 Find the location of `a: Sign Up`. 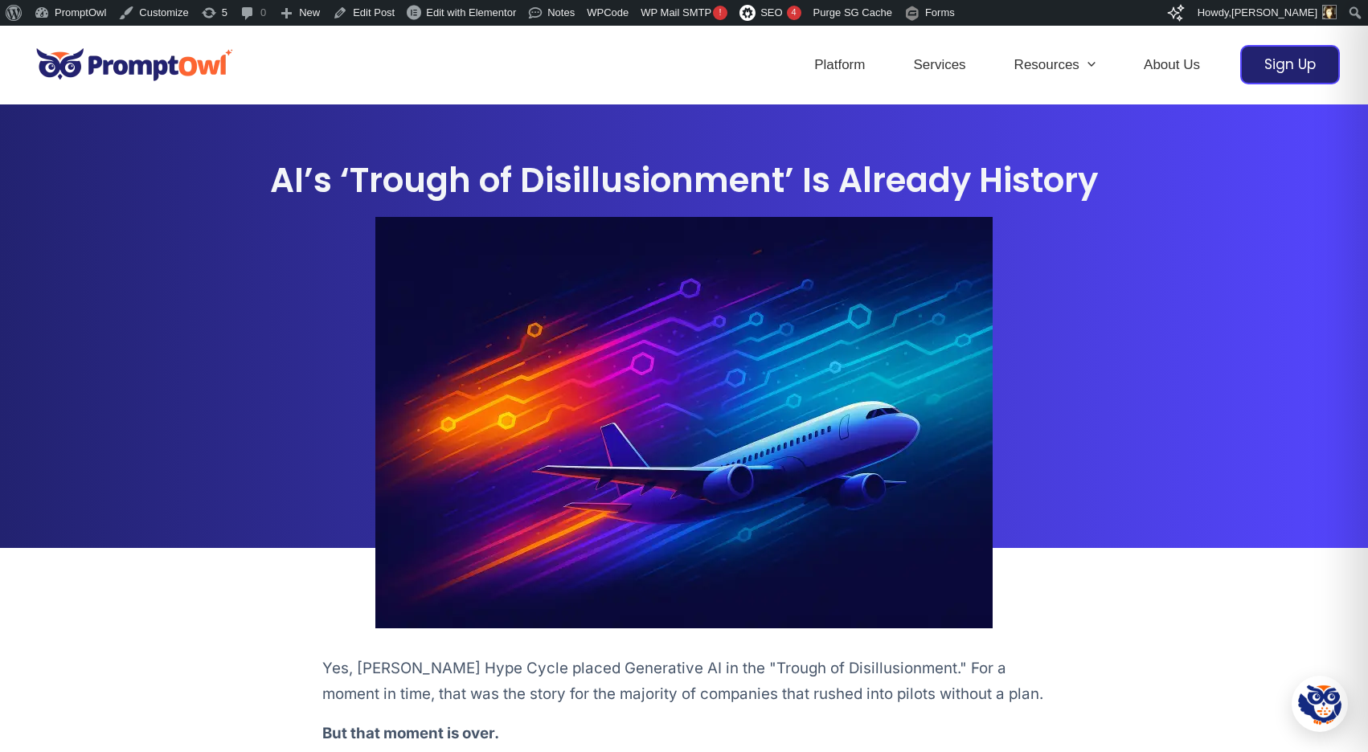

a: Sign Up is located at coordinates (1290, 64).